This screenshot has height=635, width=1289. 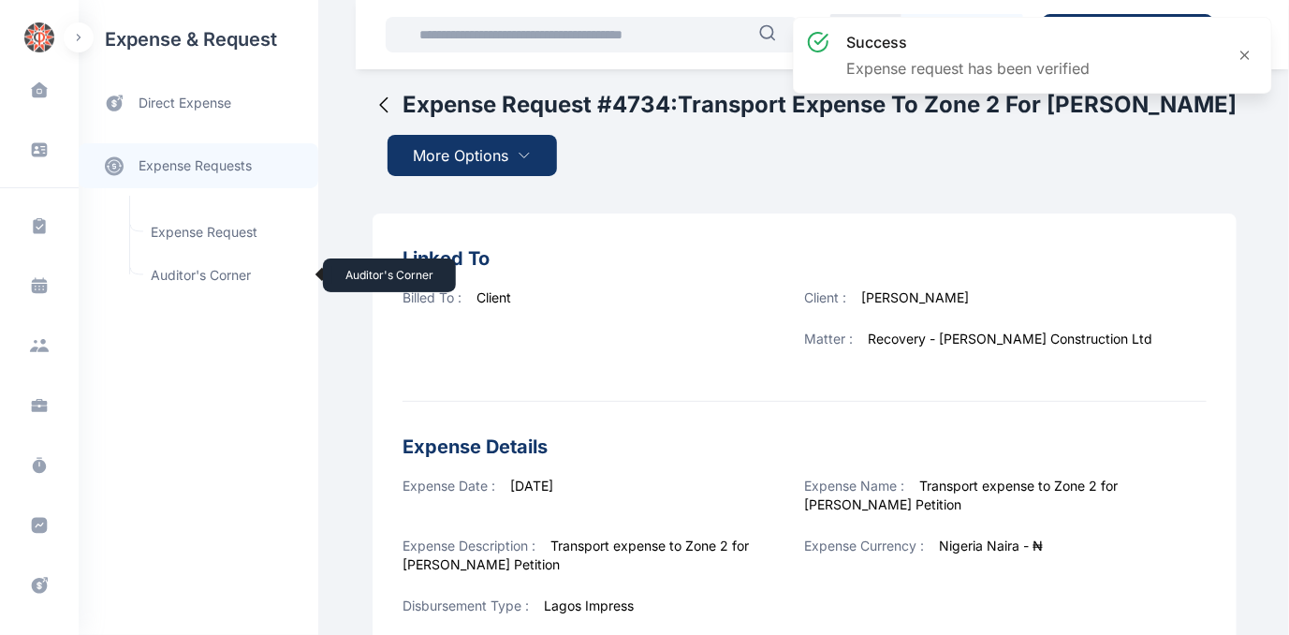 What do you see at coordinates (968, 68) in the screenshot?
I see `p: Expense request has been verified` at bounding box center [968, 68].